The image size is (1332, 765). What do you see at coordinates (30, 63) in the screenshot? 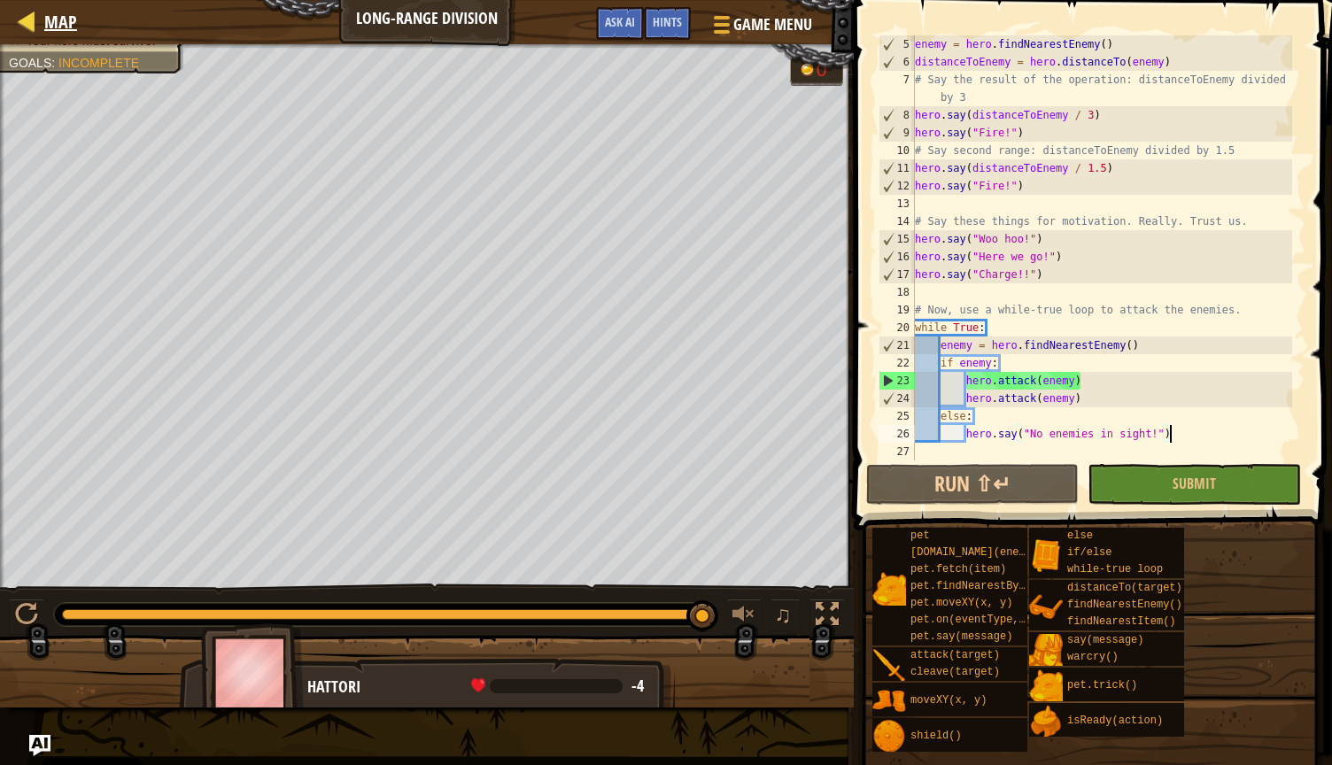
I see `span: Goals` at bounding box center [30, 63].